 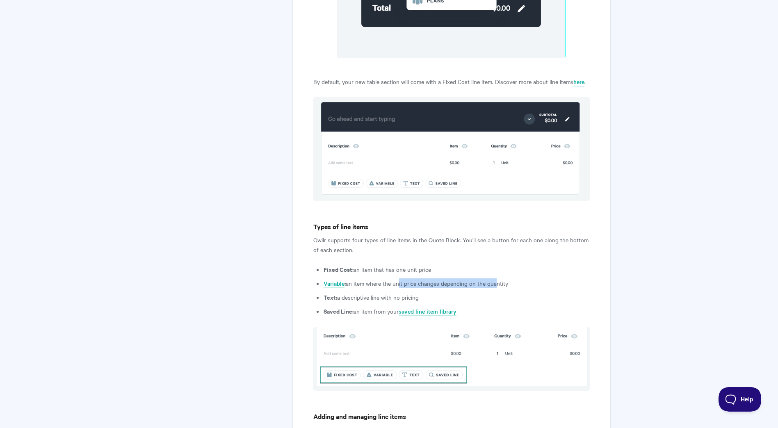 I want to click on li: a descriptive line with no pricing, so click(x=456, y=297).